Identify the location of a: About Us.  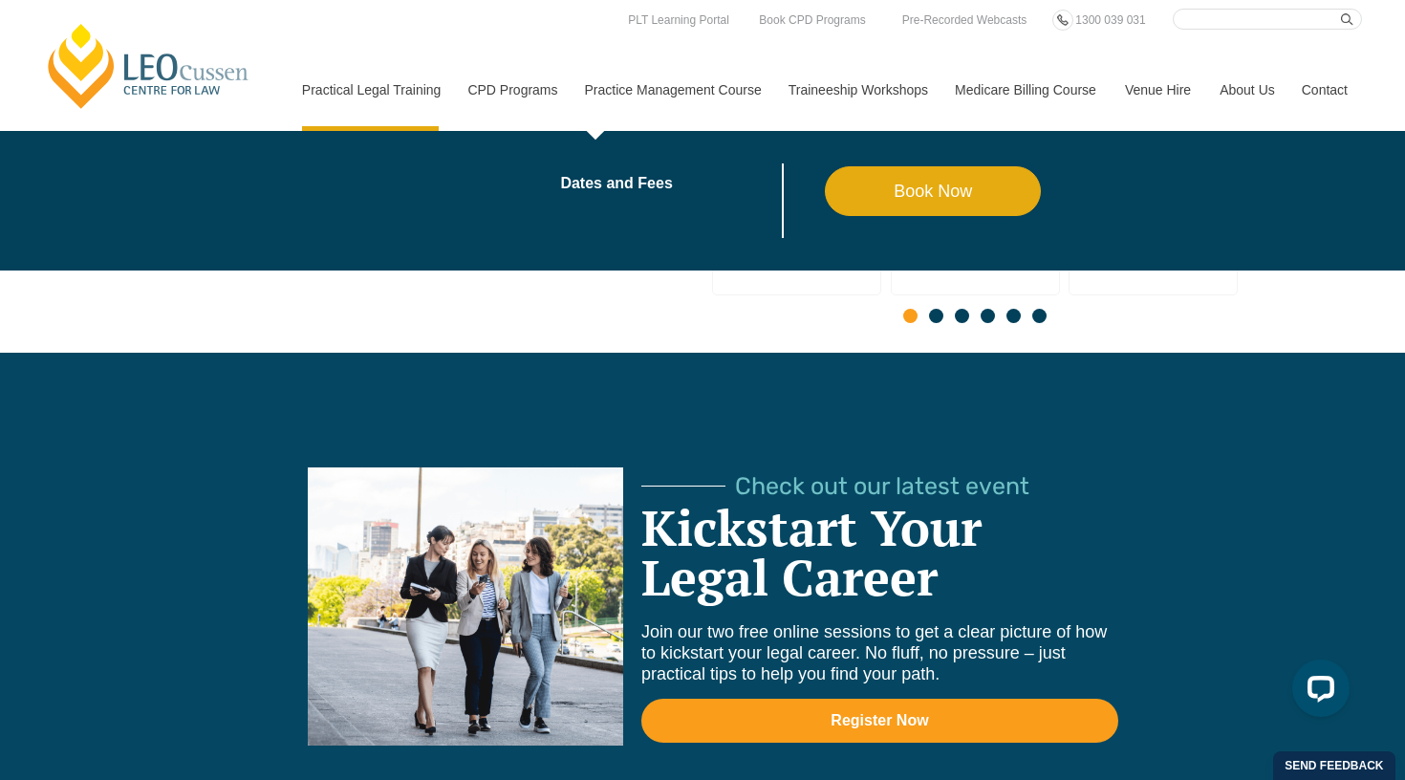
(1246, 90).